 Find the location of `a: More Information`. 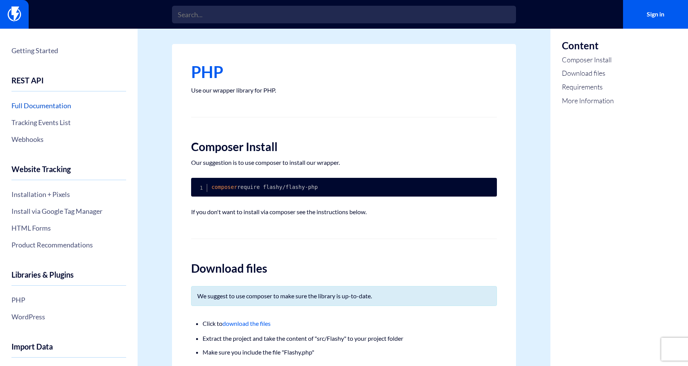

a: More Information is located at coordinates (588, 101).